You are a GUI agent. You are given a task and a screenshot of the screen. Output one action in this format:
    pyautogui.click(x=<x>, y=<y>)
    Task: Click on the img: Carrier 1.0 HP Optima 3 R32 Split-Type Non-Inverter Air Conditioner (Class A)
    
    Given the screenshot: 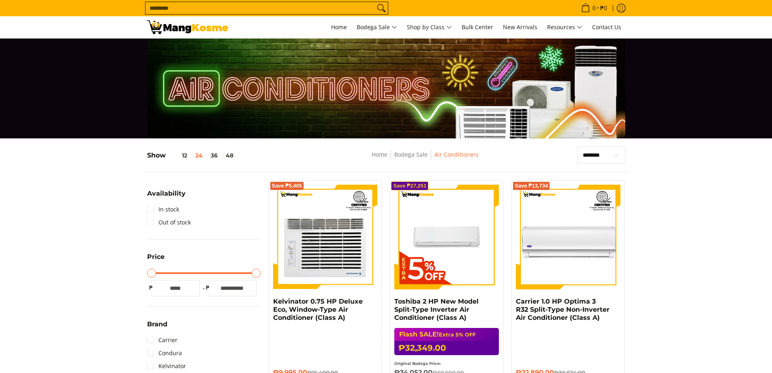 What is the action you would take?
    pyautogui.click(x=568, y=237)
    